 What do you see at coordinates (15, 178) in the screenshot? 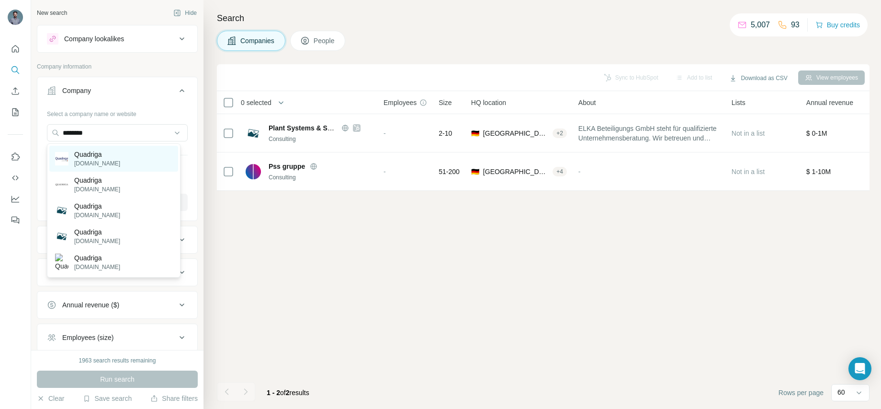
I see `button: Use Surfe API` at bounding box center [15, 178].